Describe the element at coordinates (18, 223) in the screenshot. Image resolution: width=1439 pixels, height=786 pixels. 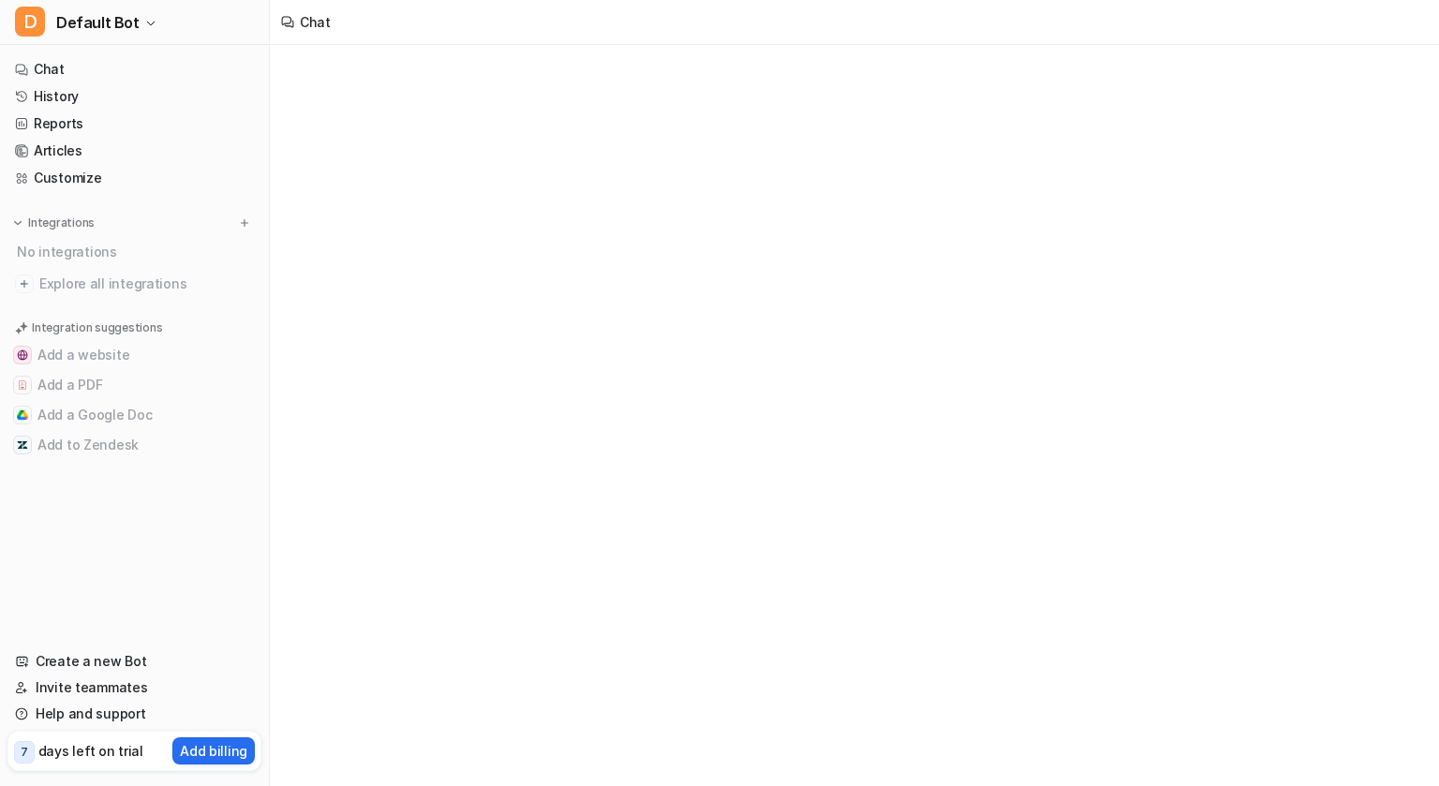
I see `img: expand menu` at that location.